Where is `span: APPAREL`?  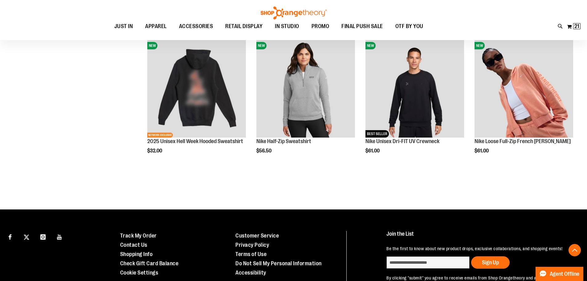 span: APPAREL is located at coordinates (156, 26).